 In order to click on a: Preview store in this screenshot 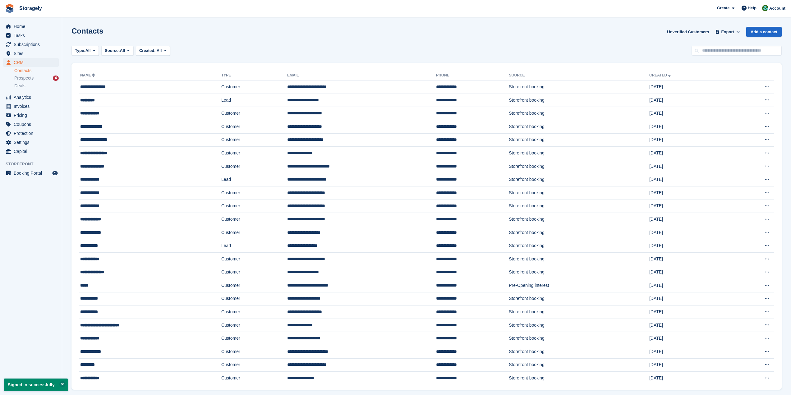, I will do `click(55, 173)`.